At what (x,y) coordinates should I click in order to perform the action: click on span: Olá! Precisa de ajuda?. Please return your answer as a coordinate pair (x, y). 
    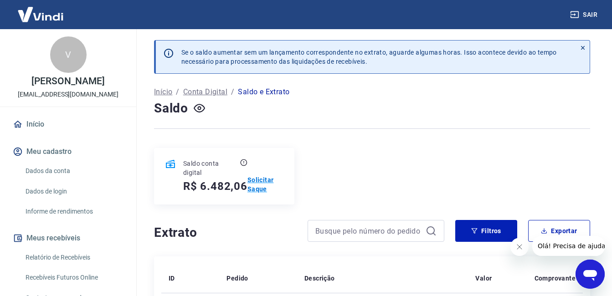
    Looking at the image, I should click on (41, 10).